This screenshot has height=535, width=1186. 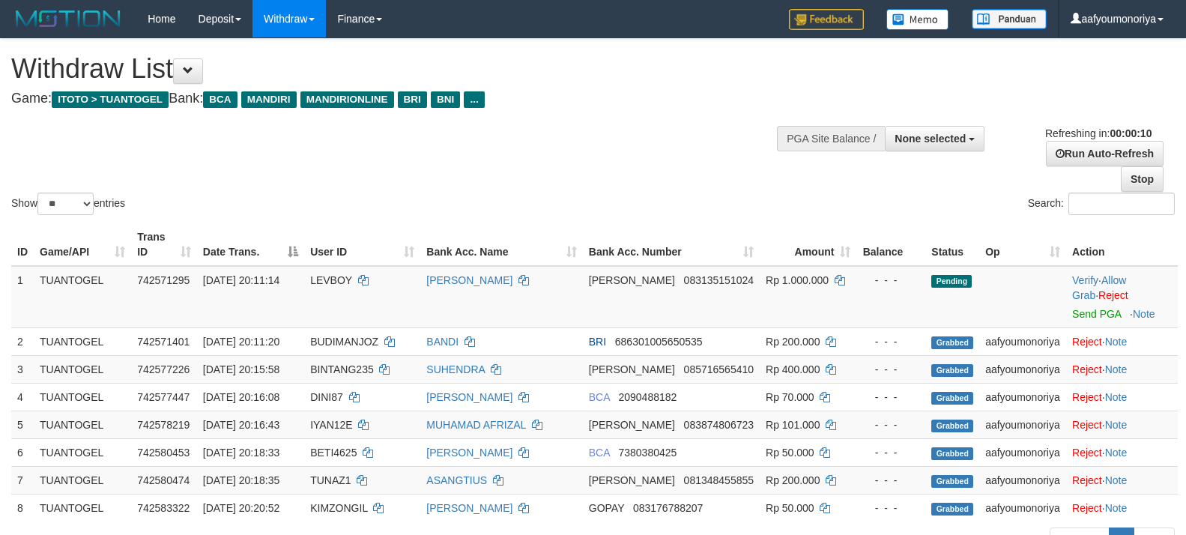 I want to click on a: Run Auto-Refresh, so click(x=1105, y=154).